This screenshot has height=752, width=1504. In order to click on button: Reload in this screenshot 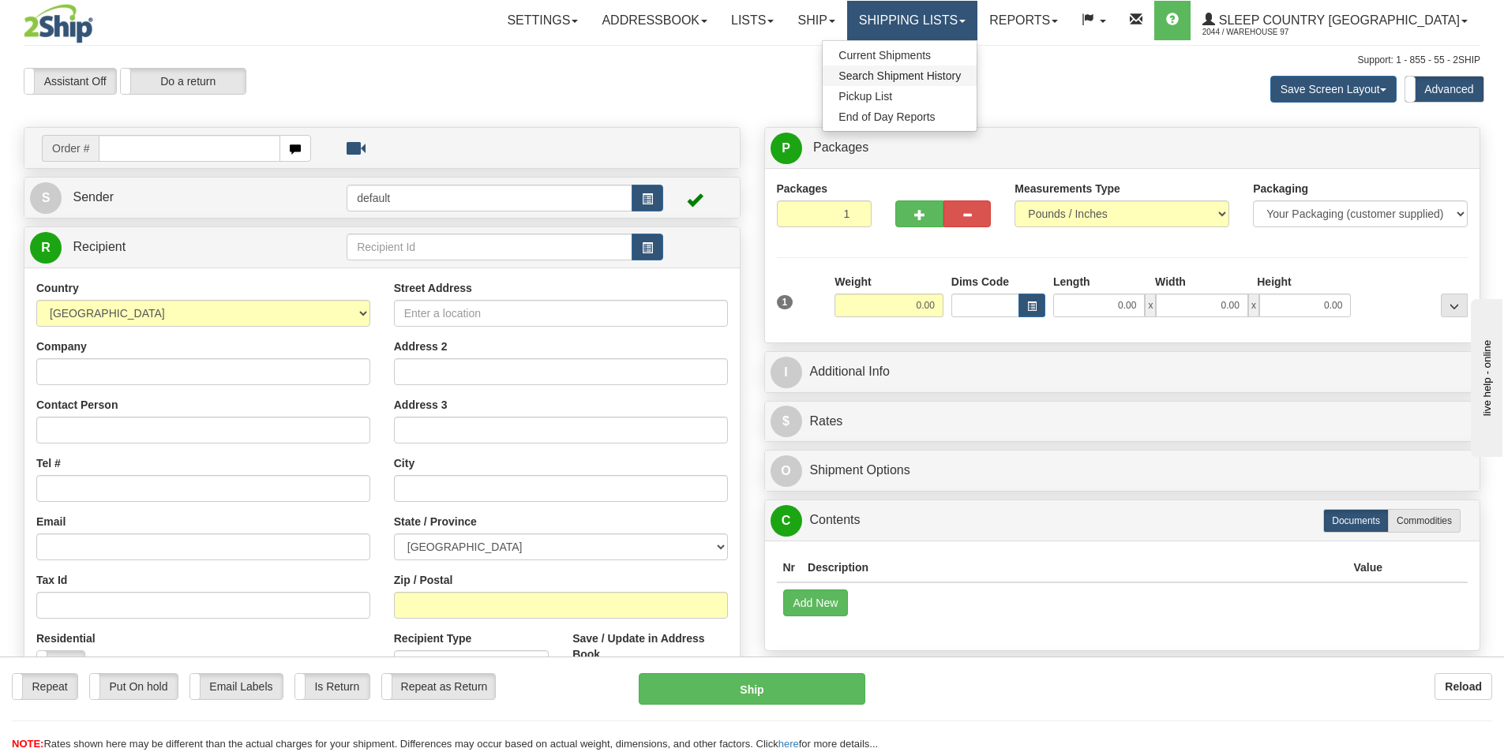, I will do `click(1463, 687)`.